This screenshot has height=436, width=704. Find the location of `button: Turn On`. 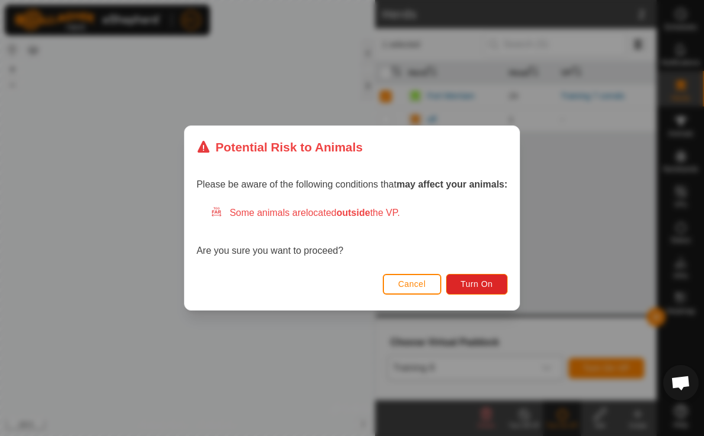

button: Turn On is located at coordinates (477, 284).